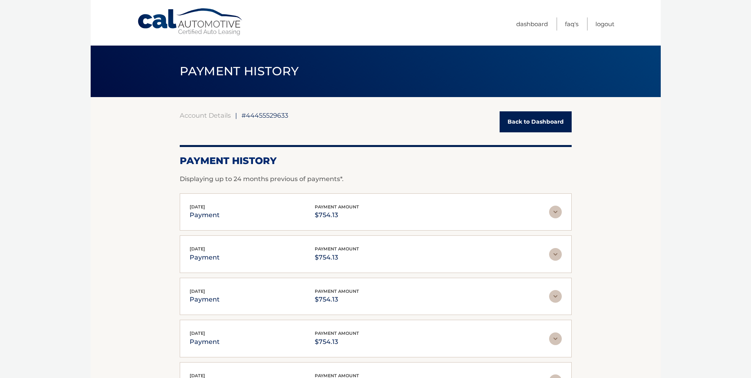 Image resolution: width=751 pixels, height=378 pixels. Describe the element at coordinates (205, 115) in the screenshot. I see `a: Account Details` at that location.